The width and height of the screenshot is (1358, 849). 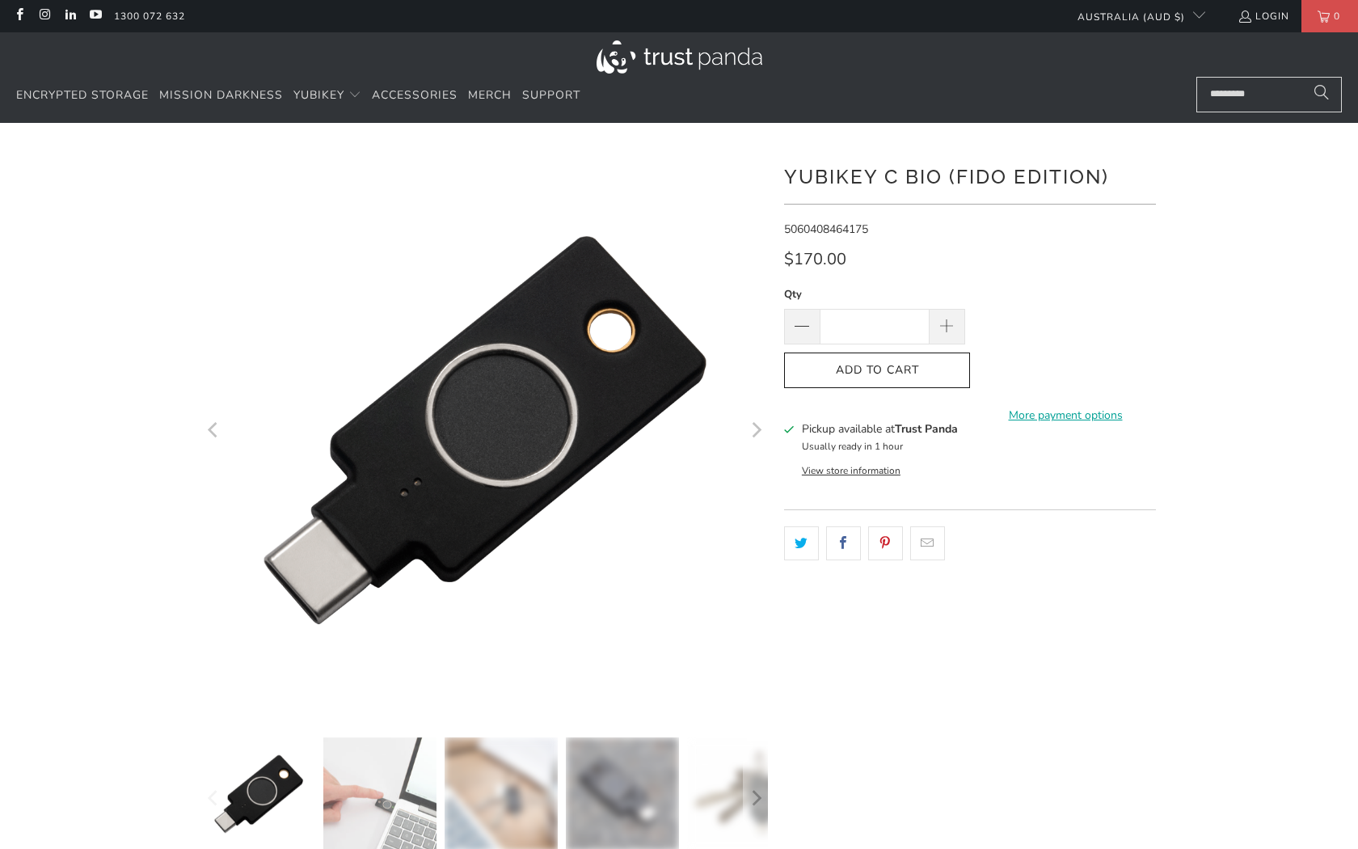 What do you see at coordinates (1065, 415) in the screenshot?
I see `a: More payment options` at bounding box center [1065, 415].